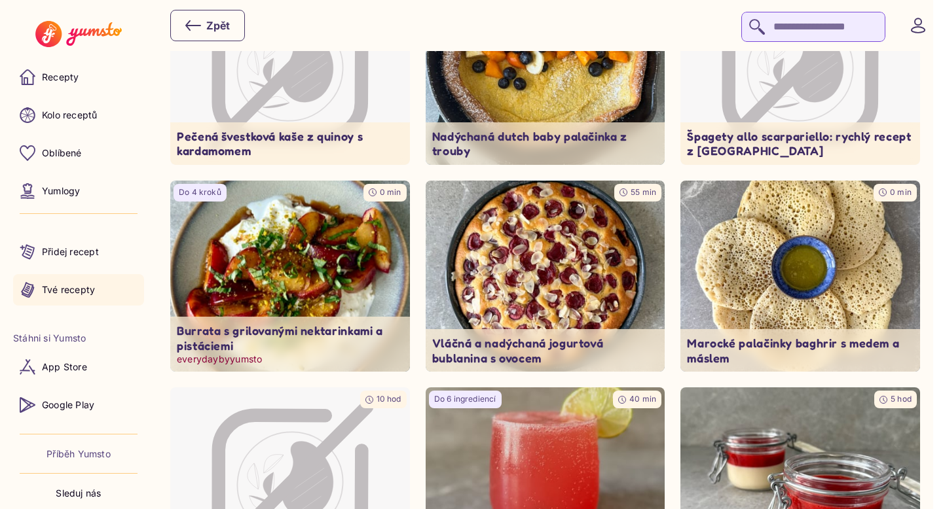  I want to click on a: Příběh Yumsto, so click(79, 454).